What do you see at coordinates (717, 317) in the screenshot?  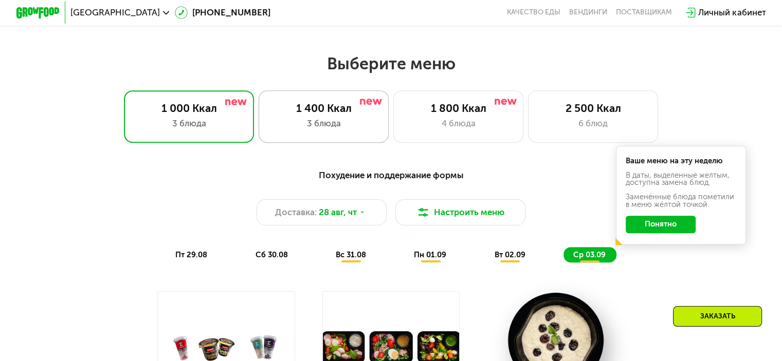 I see `div: Заказать` at bounding box center [717, 317].